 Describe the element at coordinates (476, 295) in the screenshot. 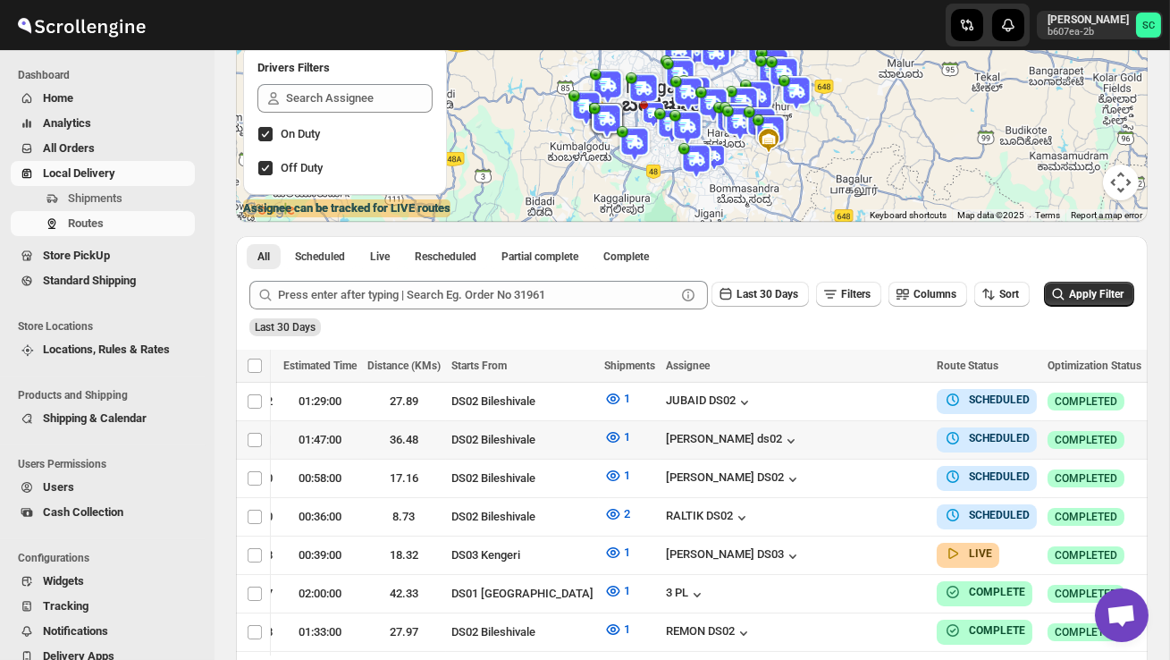

I see `input: Press enter after typing | Search Eg. Order No 31961` at that location.